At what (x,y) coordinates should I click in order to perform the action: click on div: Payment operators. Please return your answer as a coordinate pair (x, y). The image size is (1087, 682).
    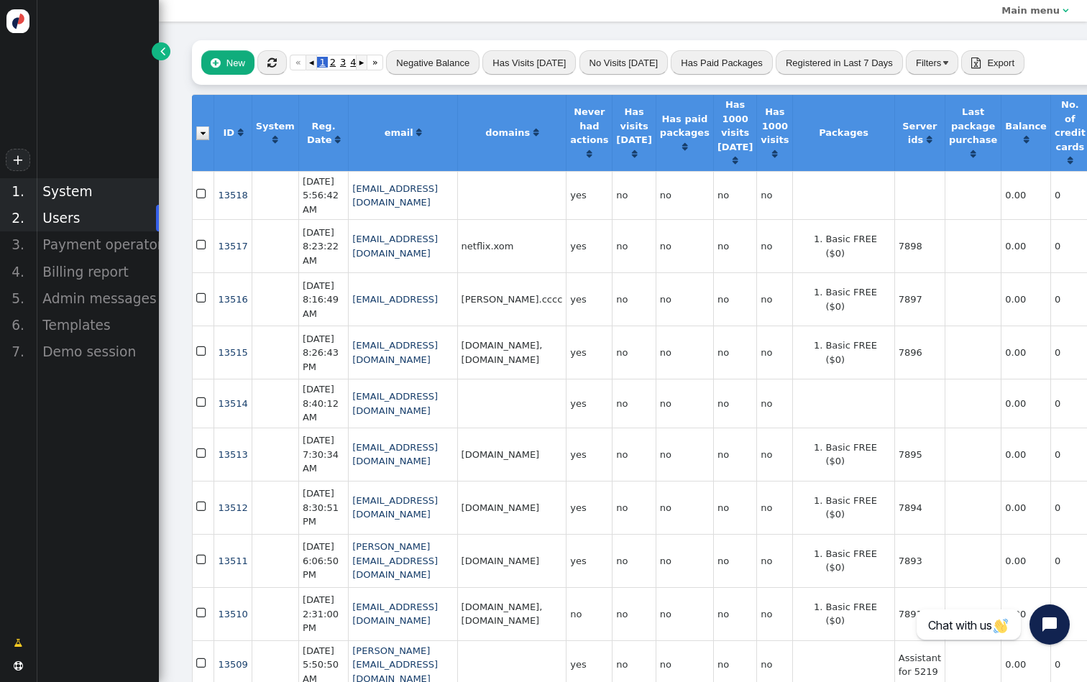
    Looking at the image, I should click on (97, 244).